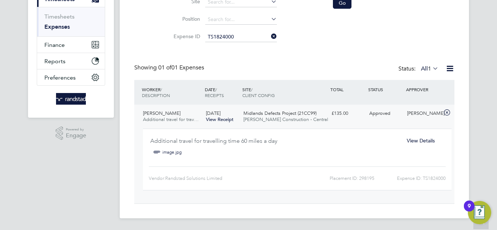 Image resolution: width=497 pixels, height=230 pixels. Describe the element at coordinates (214, 95) in the screenshot. I see `span: RECEIPTS` at that location.